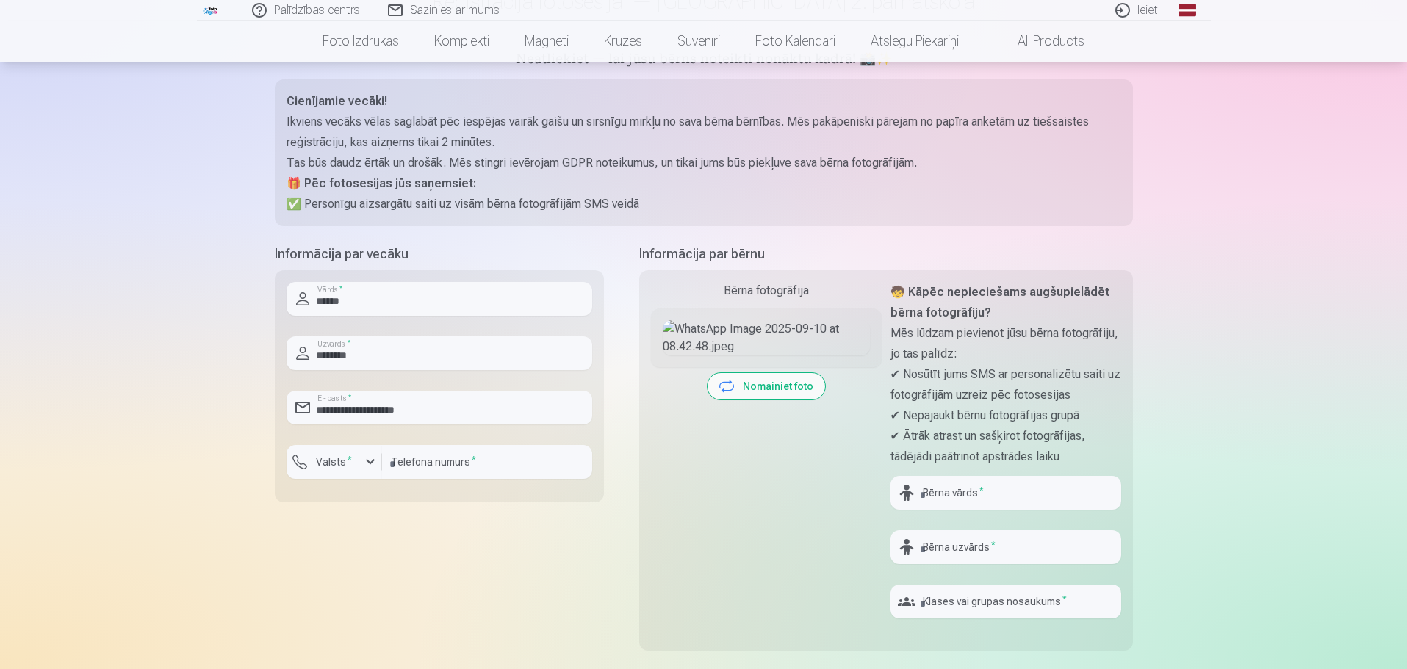  What do you see at coordinates (766, 291) in the screenshot?
I see `div: Bērna fotogrāfija` at bounding box center [766, 291].